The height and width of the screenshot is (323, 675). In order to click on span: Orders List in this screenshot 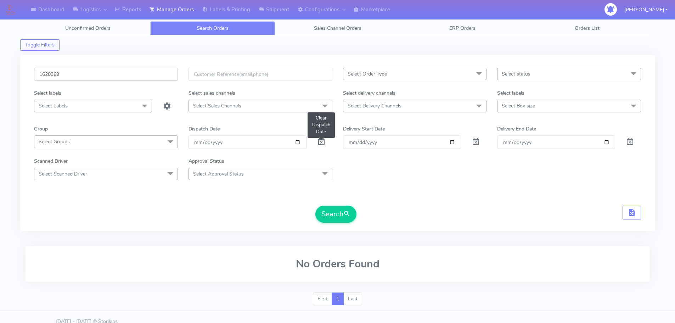, I will do `click(587, 28)`.